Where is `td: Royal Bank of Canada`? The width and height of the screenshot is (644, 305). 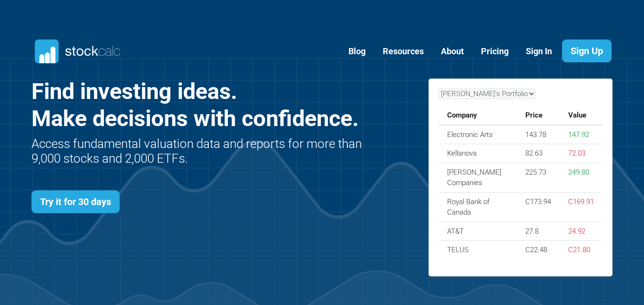
td: Royal Bank of Canada is located at coordinates (477, 207).